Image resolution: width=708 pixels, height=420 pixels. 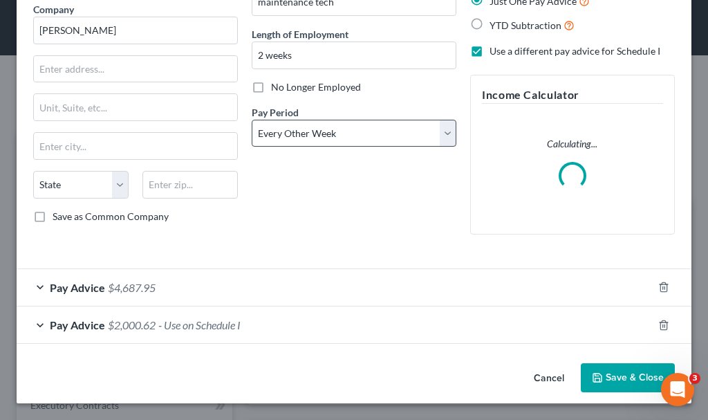 What do you see at coordinates (53, 9) in the screenshot?
I see `span: Company` at bounding box center [53, 9].